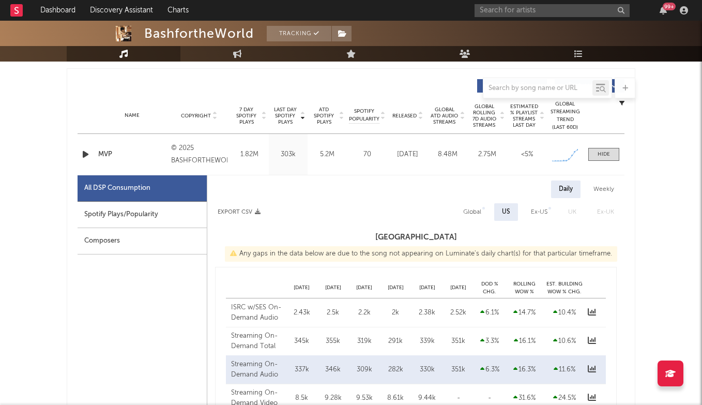 The height and width of the screenshot is (405, 702). I want to click on button: Export CSV, so click(239, 212).